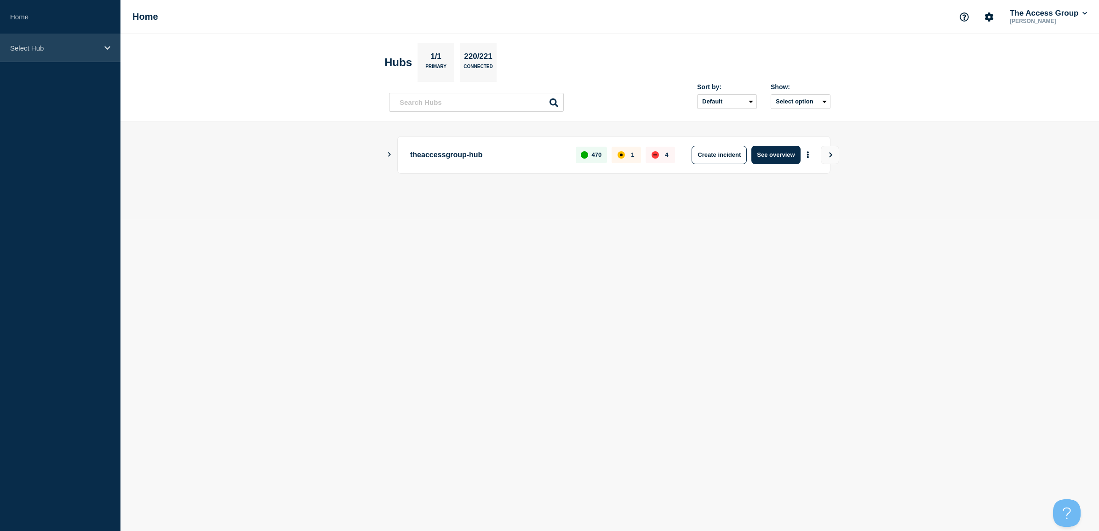  I want to click on button: Create incident, so click(719, 155).